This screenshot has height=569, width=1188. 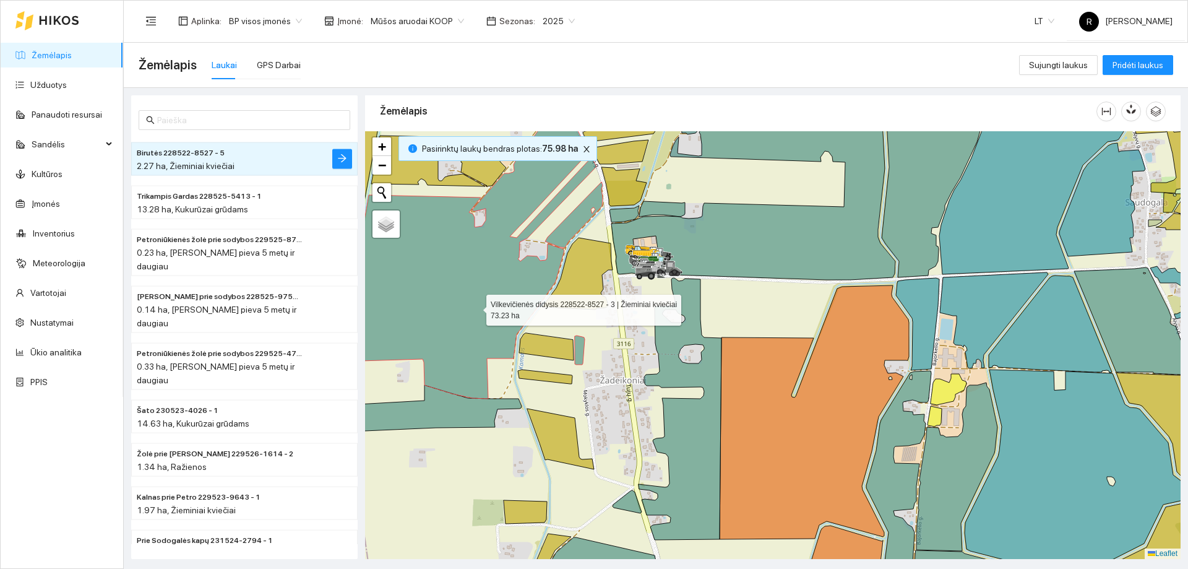 I want to click on span: info-circle, so click(x=413, y=149).